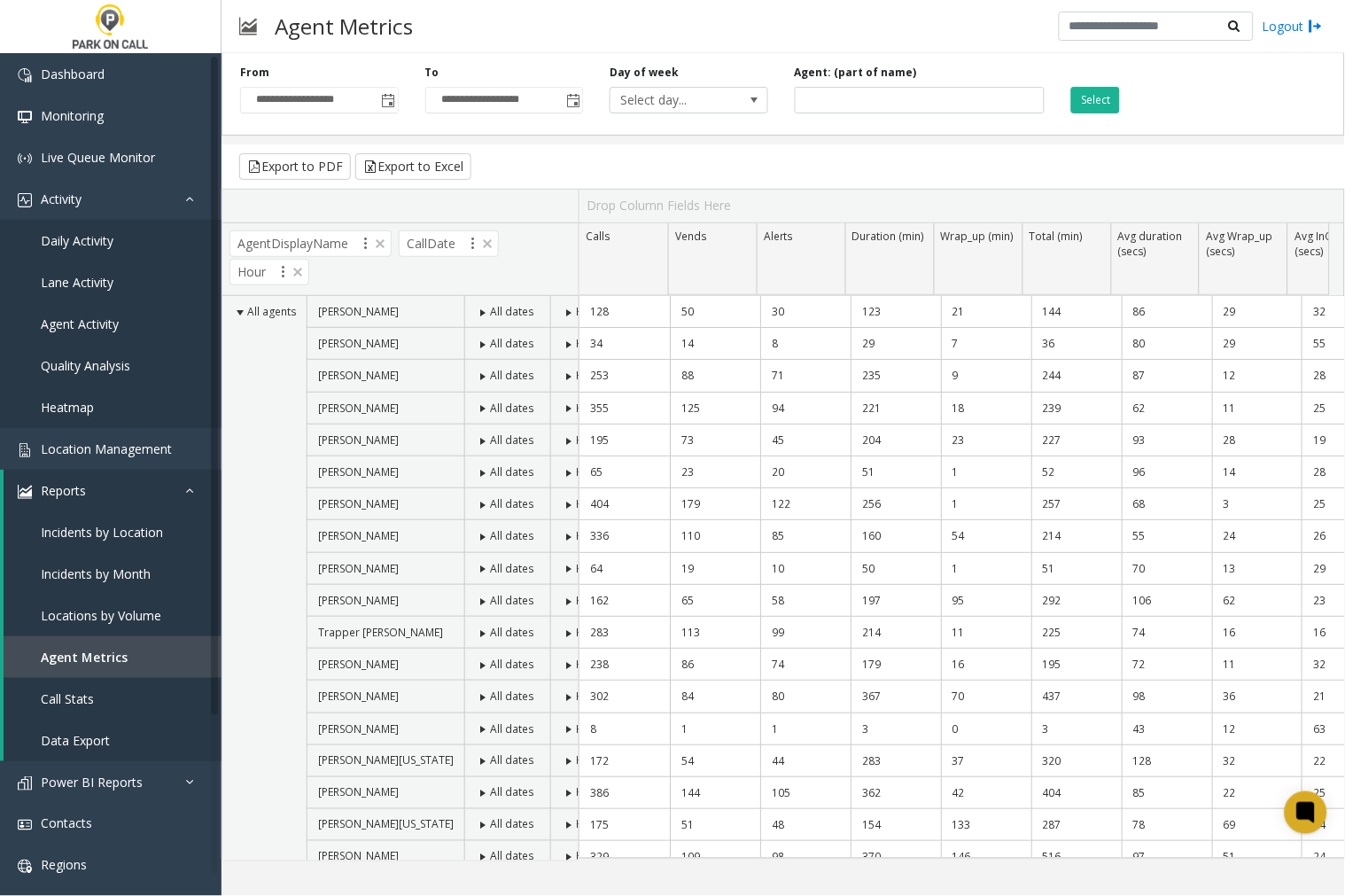 This screenshot has height=896, width=1345. I want to click on td: 239, so click(1076, 409).